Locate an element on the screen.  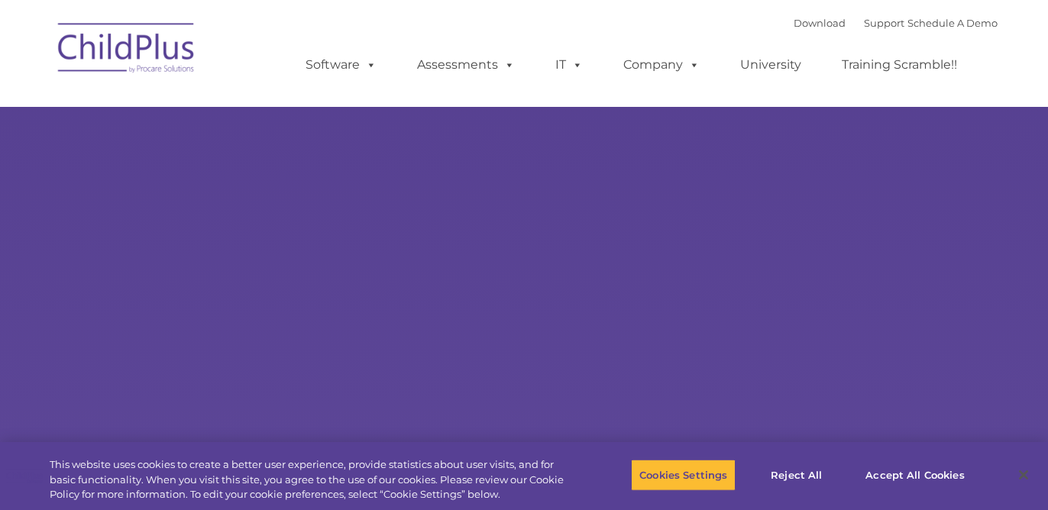
a: IT is located at coordinates (569, 65).